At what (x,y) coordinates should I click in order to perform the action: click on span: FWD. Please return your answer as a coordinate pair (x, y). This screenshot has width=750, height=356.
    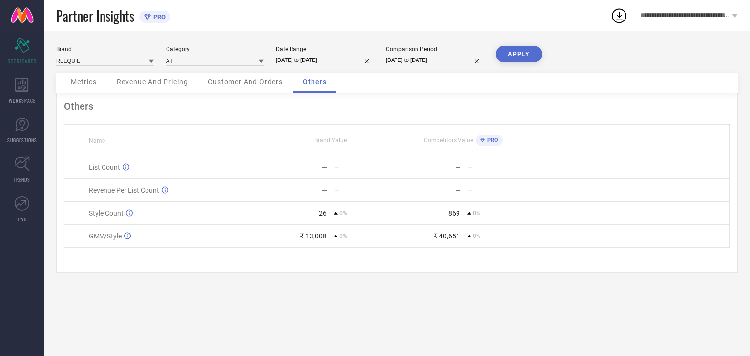
    Looking at the image, I should click on (22, 219).